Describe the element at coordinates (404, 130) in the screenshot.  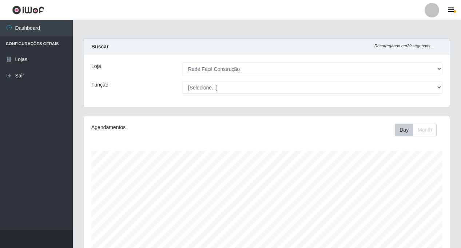
I see `button: Day` at that location.